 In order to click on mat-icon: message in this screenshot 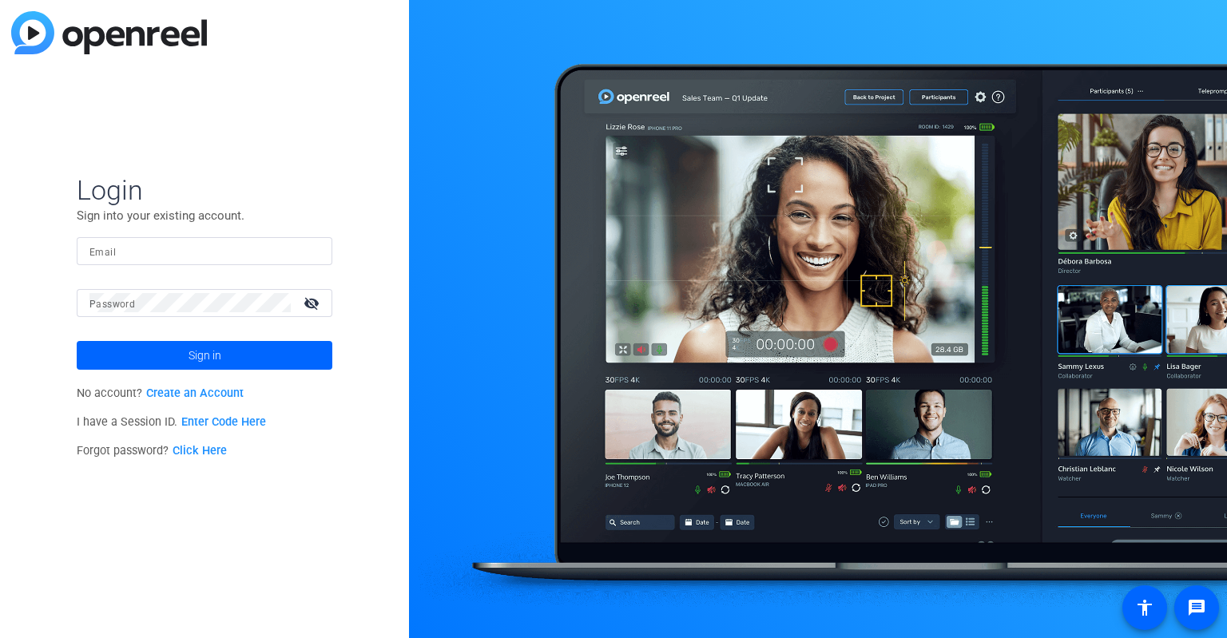, I will do `click(1197, 608)`.